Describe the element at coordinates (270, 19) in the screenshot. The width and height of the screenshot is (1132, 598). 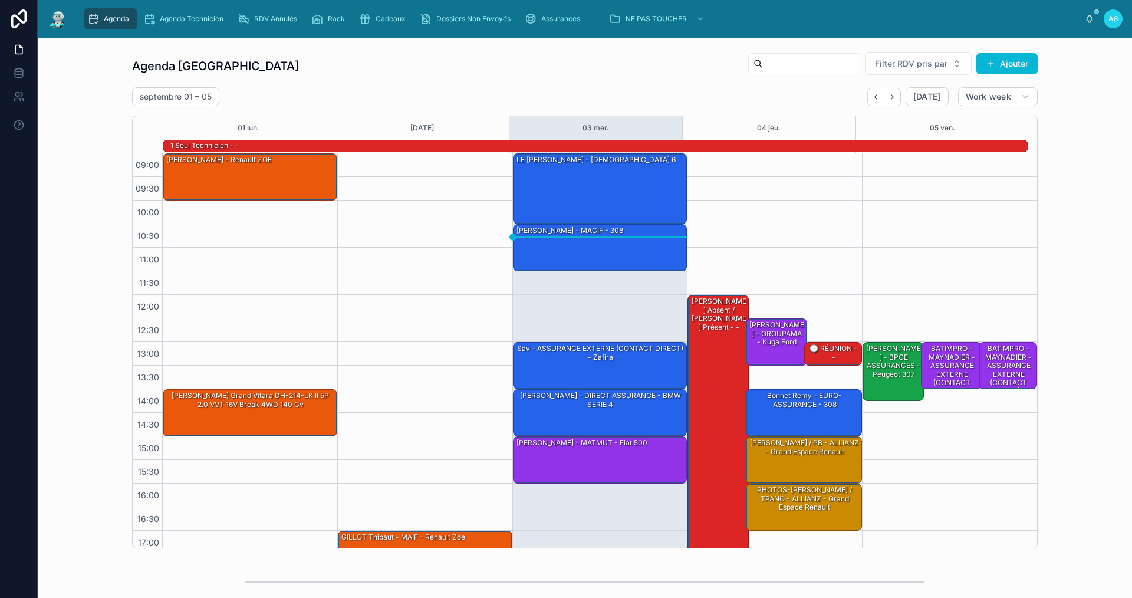
I see `a: RDV Annulés` at that location.